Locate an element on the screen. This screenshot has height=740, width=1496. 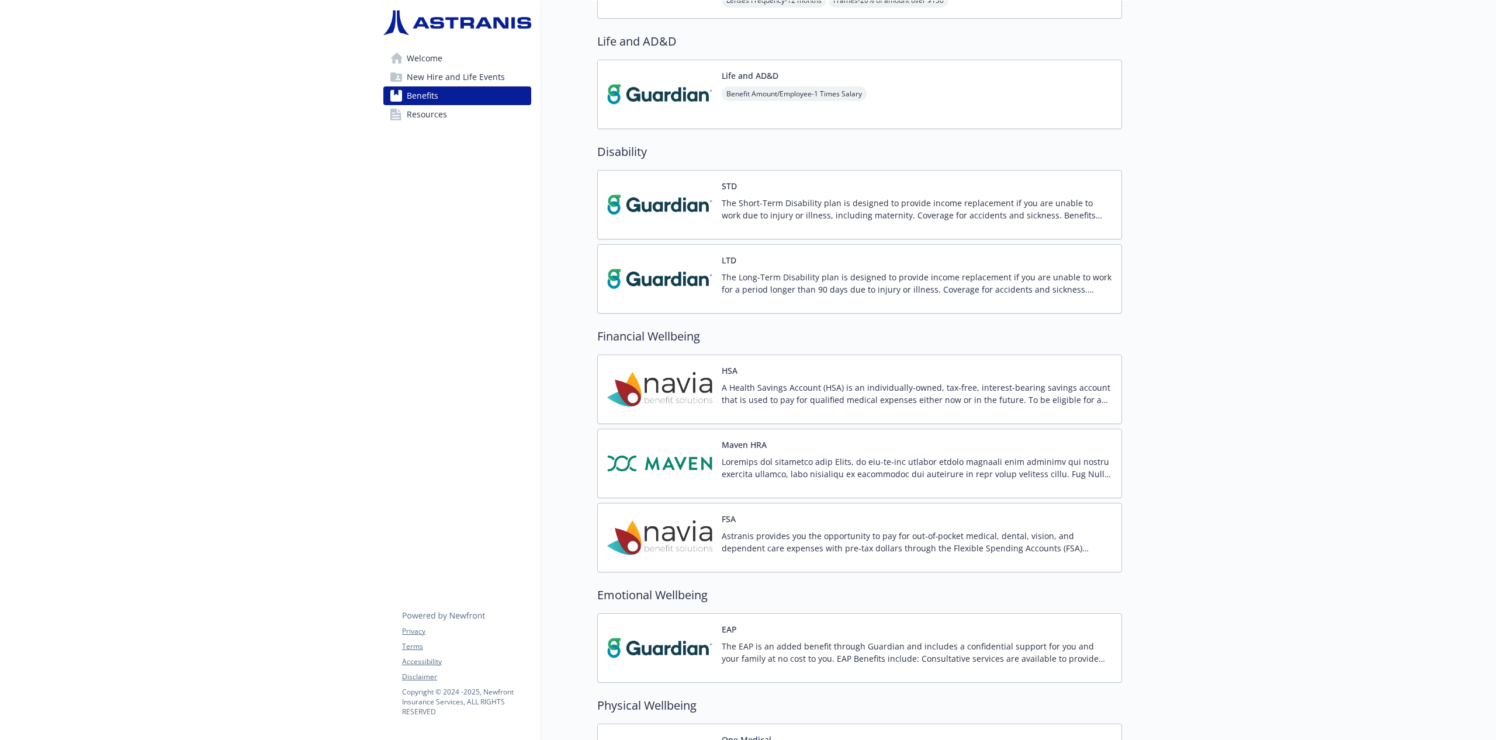
p: A Health Savings Account (HSA) is an individually-owned, tax-free, interest-bearing savings accou... is located at coordinates (917, 394).